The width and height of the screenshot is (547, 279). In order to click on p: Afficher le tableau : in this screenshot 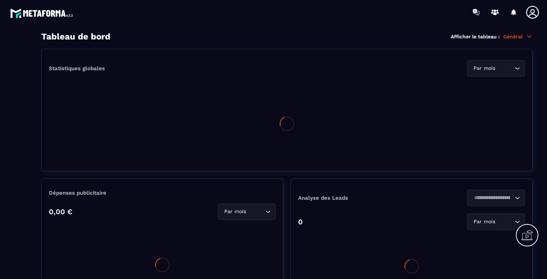, I will do `click(475, 37)`.